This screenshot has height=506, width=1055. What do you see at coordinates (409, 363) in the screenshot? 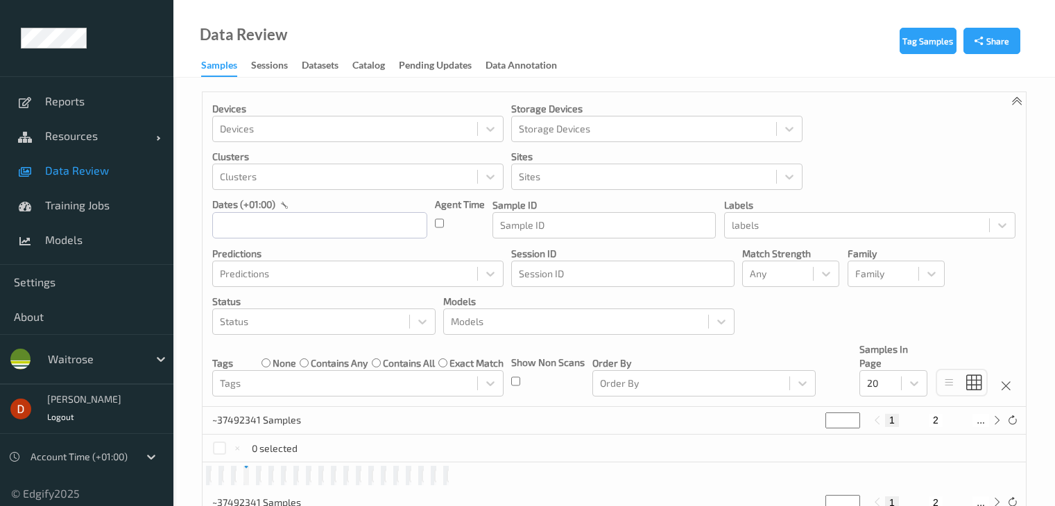
I see `label: contains all` at bounding box center [409, 363].